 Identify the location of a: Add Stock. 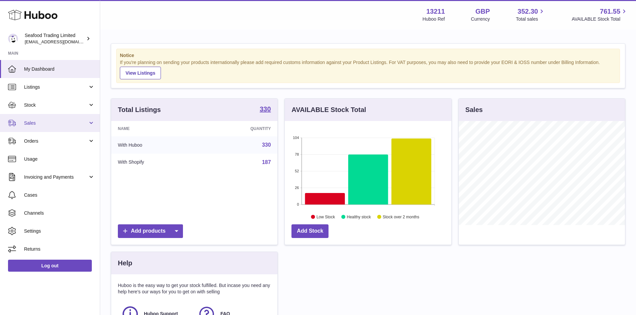
(310, 231).